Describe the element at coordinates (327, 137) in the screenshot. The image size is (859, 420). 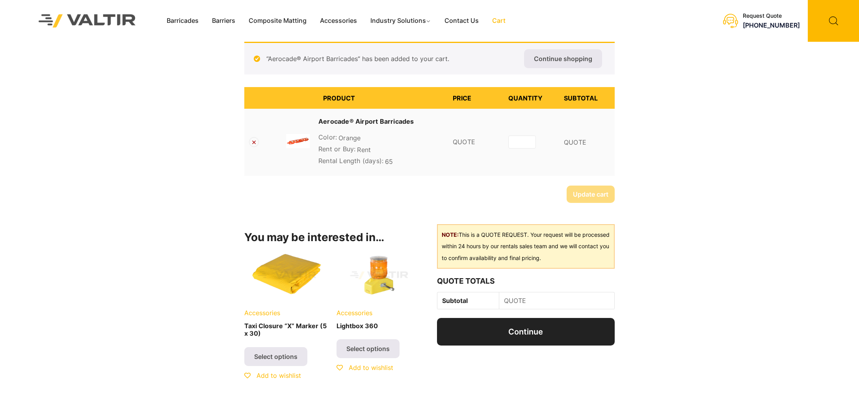
I see `dt: Color:` at that location.